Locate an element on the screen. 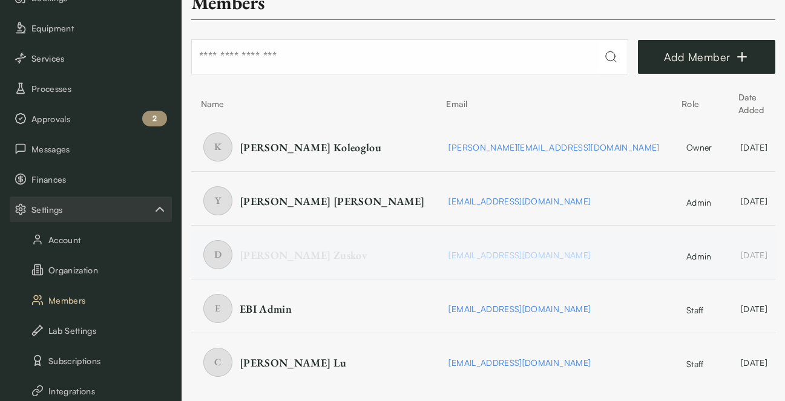 The height and width of the screenshot is (401, 785). button: Account is located at coordinates (91, 240).